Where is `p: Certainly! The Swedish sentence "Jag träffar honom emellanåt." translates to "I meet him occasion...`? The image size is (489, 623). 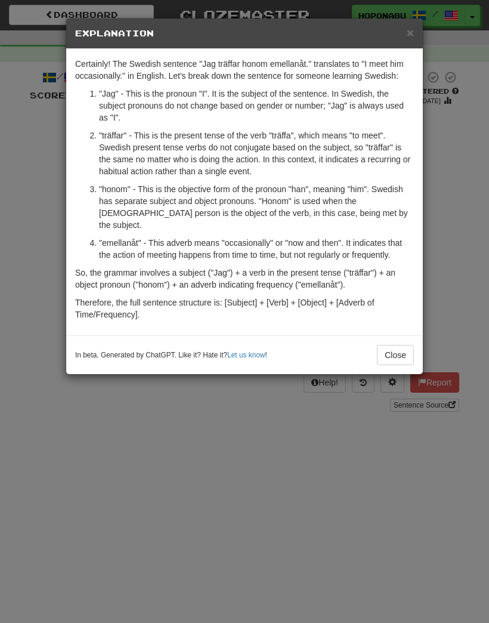 p: Certainly! The Swedish sentence "Jag träffar honom emellanåt." translates to "I meet him occasion... is located at coordinates (244, 70).